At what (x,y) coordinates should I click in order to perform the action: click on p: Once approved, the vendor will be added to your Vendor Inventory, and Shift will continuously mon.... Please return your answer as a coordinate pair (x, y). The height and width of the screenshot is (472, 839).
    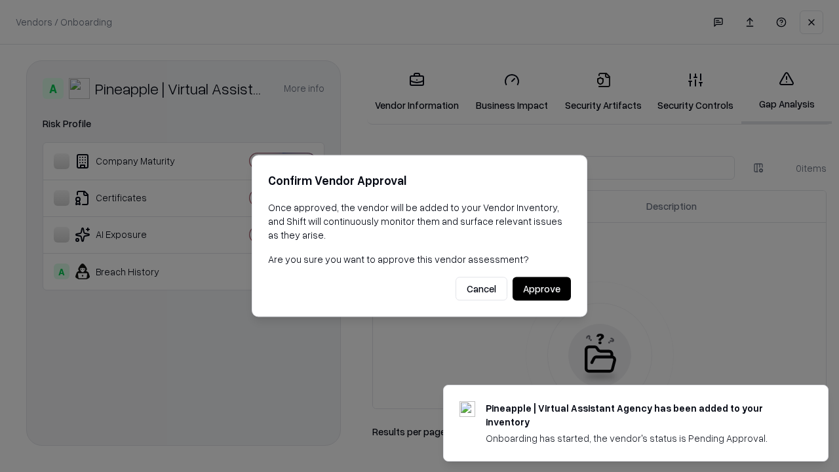
    Looking at the image, I should click on (419, 221).